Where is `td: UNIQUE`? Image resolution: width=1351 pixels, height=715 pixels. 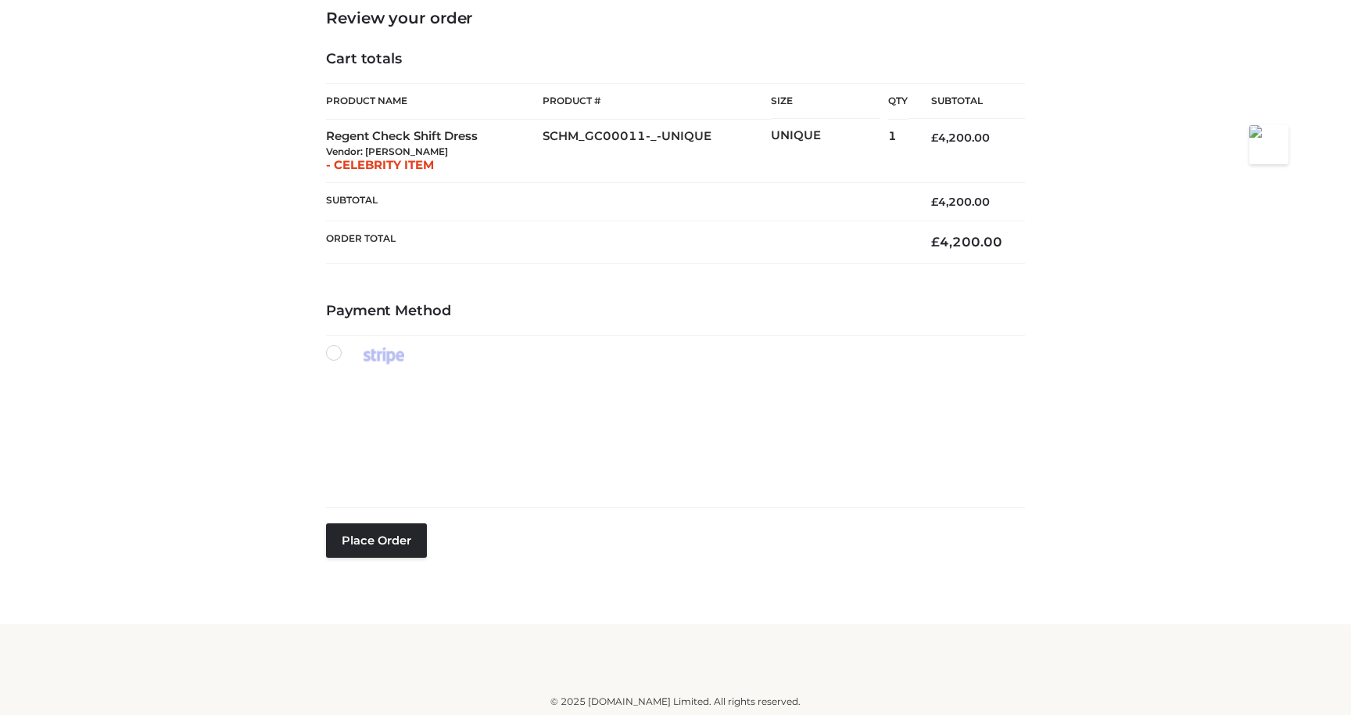 td: UNIQUE is located at coordinates (830, 150).